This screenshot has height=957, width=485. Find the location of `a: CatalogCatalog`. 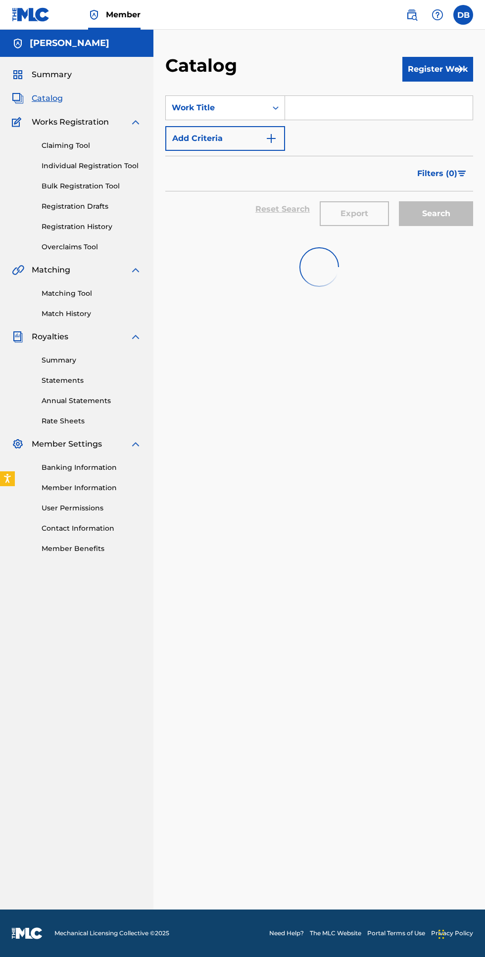

a: CatalogCatalog is located at coordinates (37, 98).